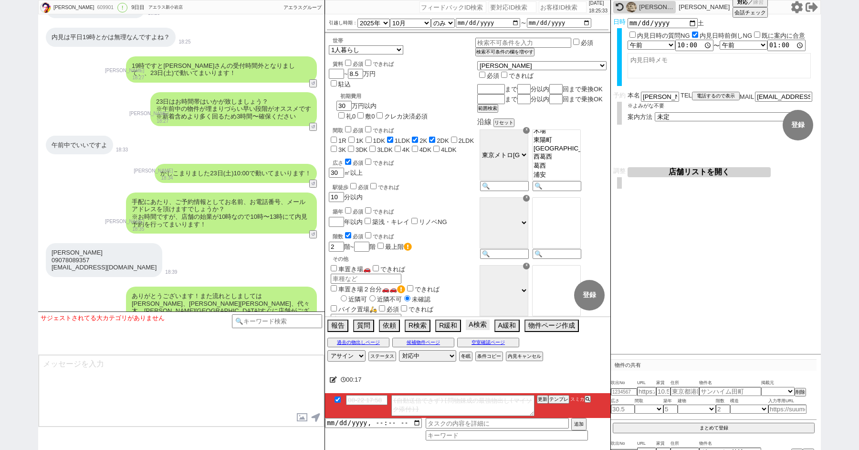 The width and height of the screenshot is (859, 450). Describe the element at coordinates (359, 342) in the screenshot. I see `button: 過去の物出しページ` at that location.